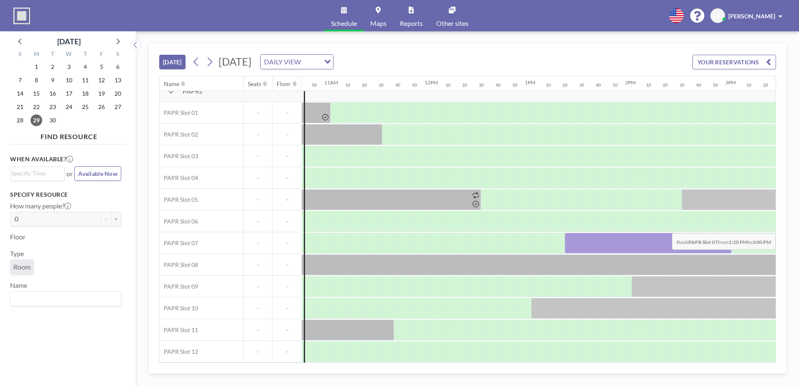  What do you see at coordinates (36, 94) in the screenshot?
I see `span: Monday, September 15, 2025` at bounding box center [36, 94].